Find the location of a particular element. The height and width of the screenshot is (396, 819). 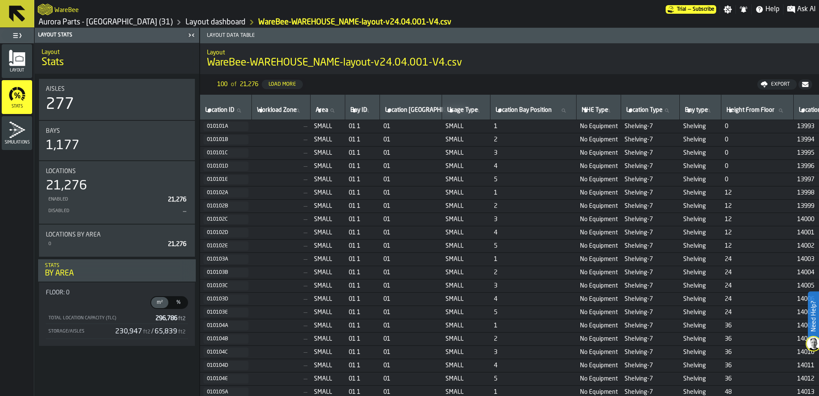

div: 1,177 is located at coordinates (63, 146).